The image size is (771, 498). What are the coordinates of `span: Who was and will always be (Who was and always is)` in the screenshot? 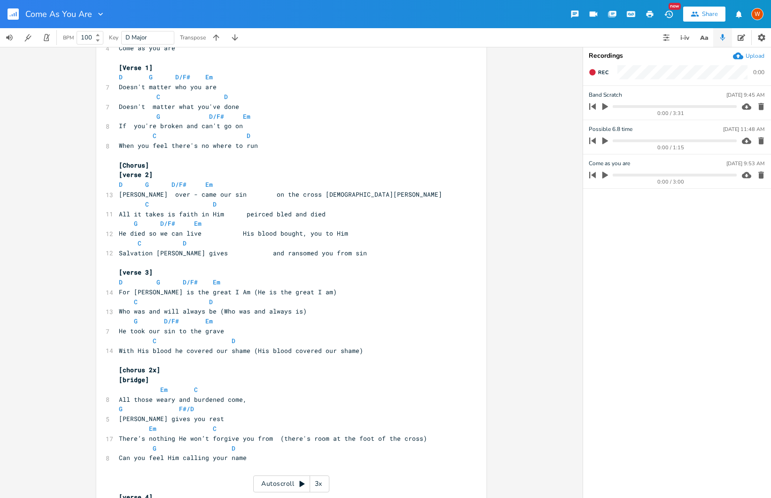 It's located at (213, 311).